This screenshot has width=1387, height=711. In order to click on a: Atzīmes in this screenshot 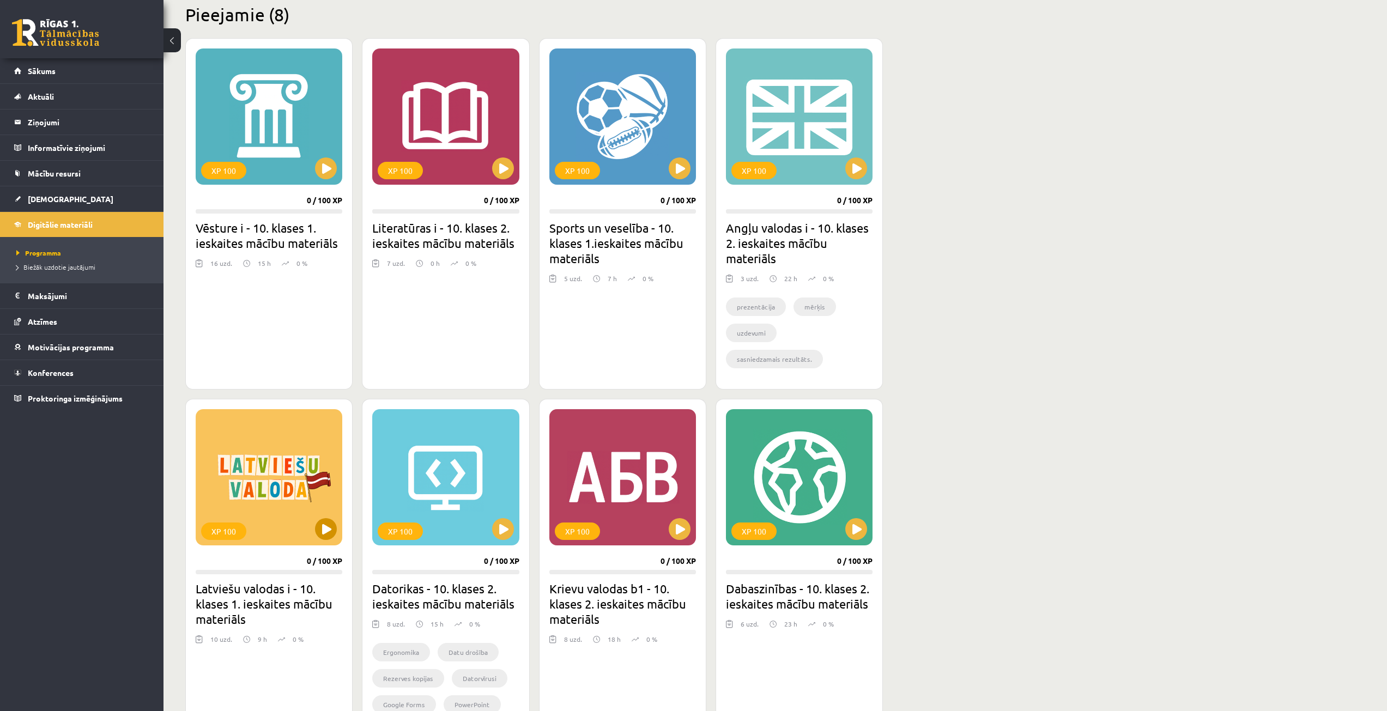, I will do `click(82, 322)`.